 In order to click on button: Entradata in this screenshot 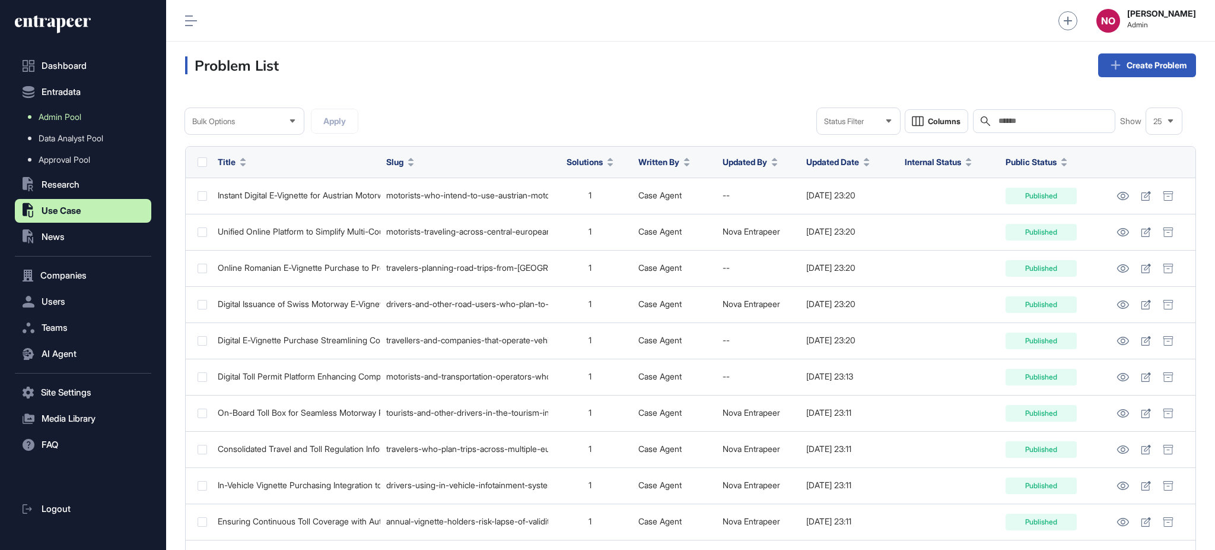, I will do `click(83, 92)`.